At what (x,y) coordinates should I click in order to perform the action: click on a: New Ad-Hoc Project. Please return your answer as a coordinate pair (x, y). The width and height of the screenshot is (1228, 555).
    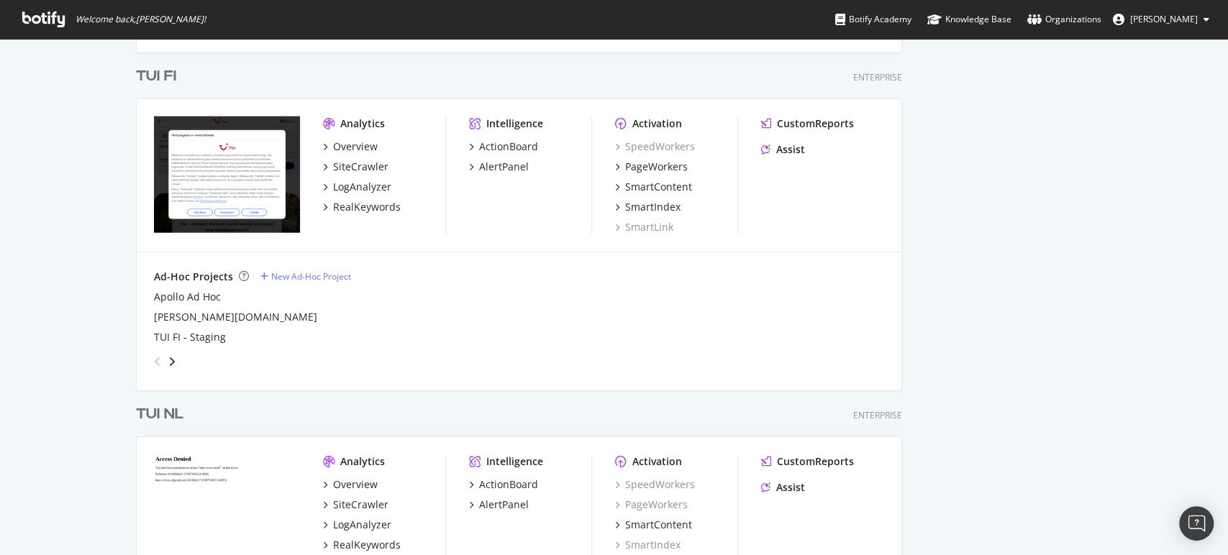
    Looking at the image, I should click on (306, 276).